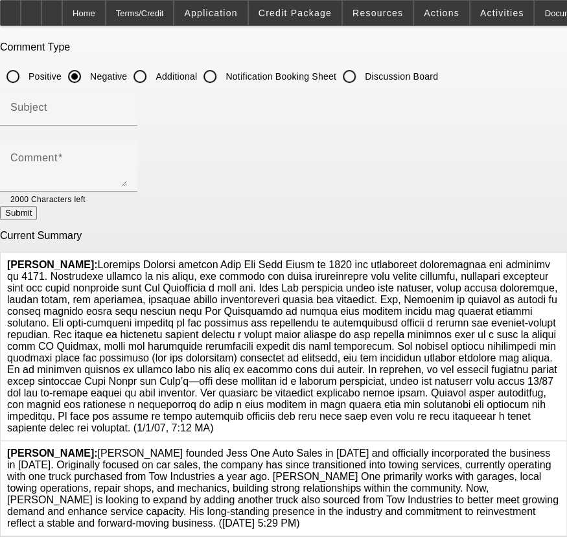  Describe the element at coordinates (295, 13) in the screenshot. I see `span: Credit Package` at that location.